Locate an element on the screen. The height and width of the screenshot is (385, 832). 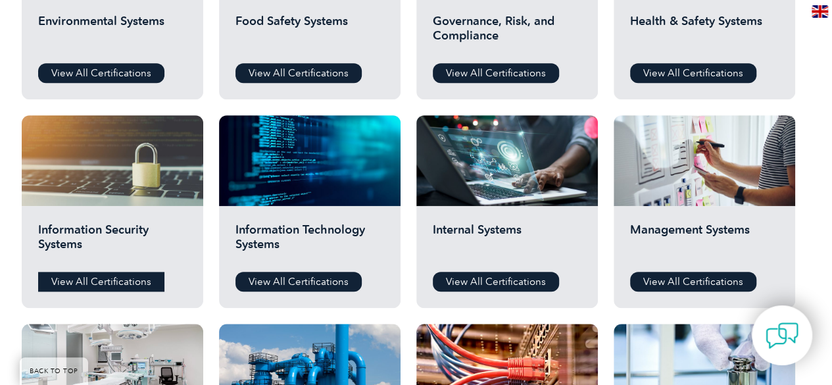
img: contact-chat.png is located at coordinates (782, 335).